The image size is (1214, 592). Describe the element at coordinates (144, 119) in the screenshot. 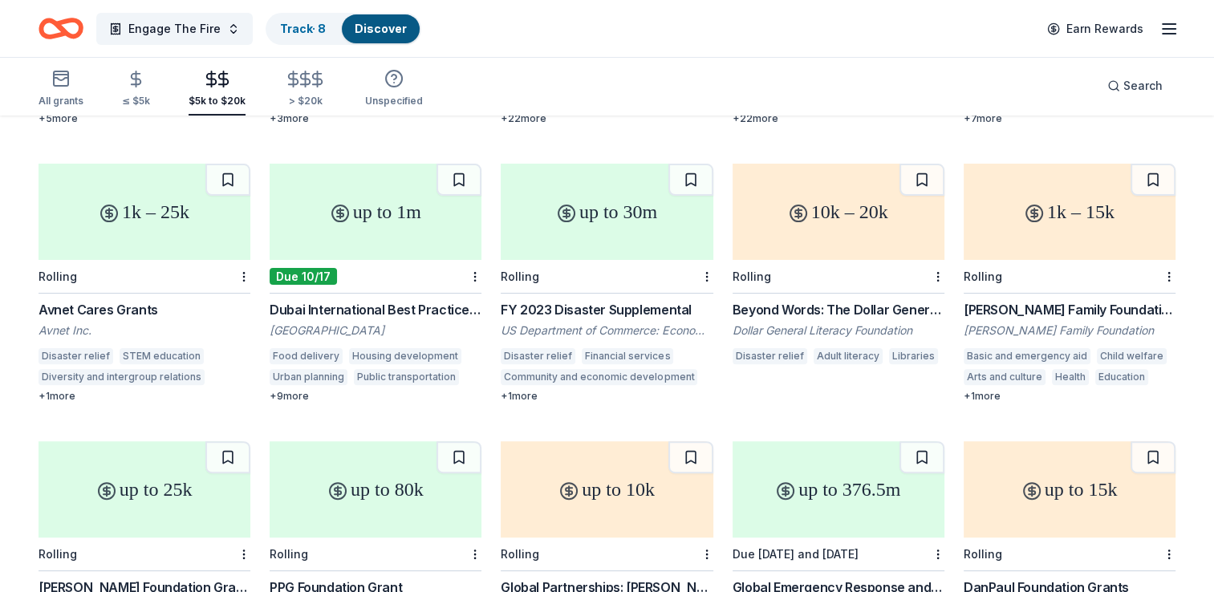

I see `div: + 5 more` at that location.